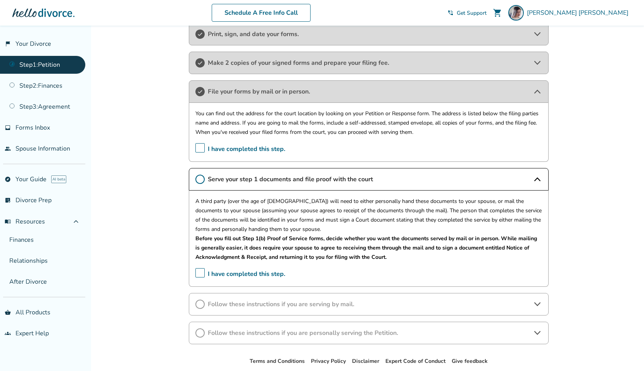 Image resolution: width=644 pixels, height=371 pixels. I want to click on span: Serve your step 1 documents and file proof with the court, so click(369, 179).